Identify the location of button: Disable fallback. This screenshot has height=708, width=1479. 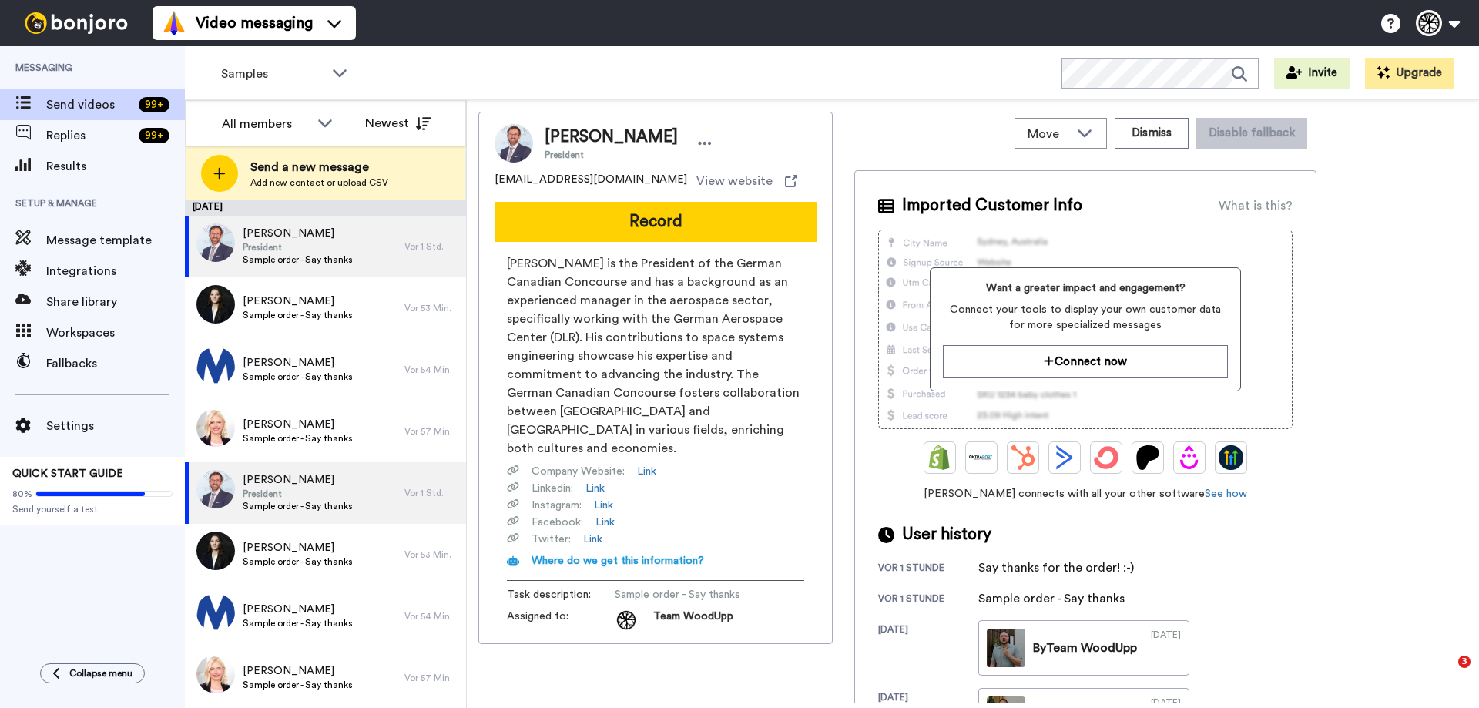
(1251, 133).